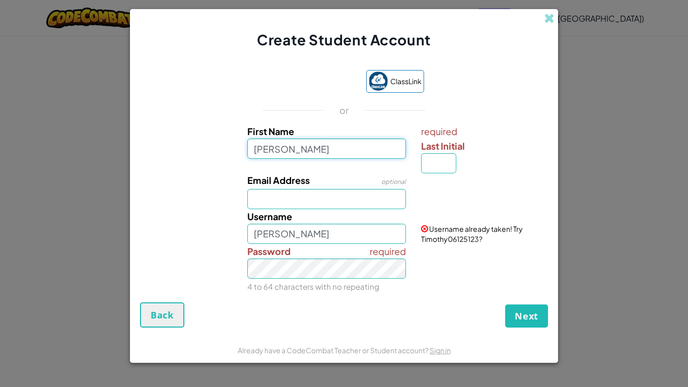  Describe the element at coordinates (406, 81) in the screenshot. I see `span: ClassLink` at that location.